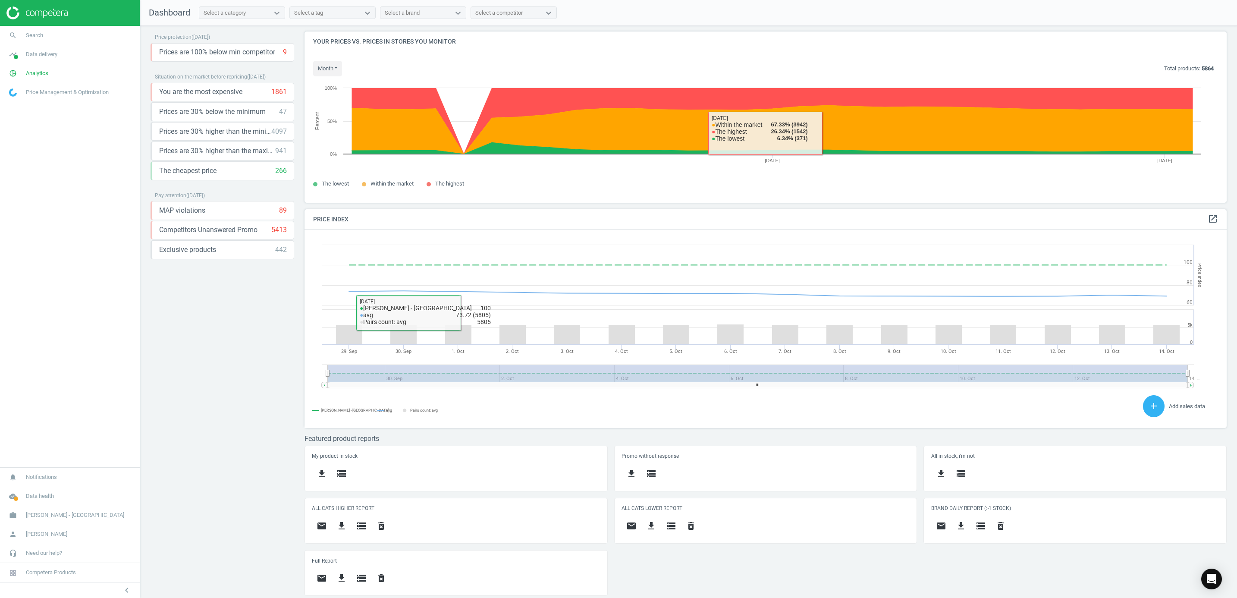  Describe the element at coordinates (1190, 325) in the screenshot. I see `text: 5k` at that location.